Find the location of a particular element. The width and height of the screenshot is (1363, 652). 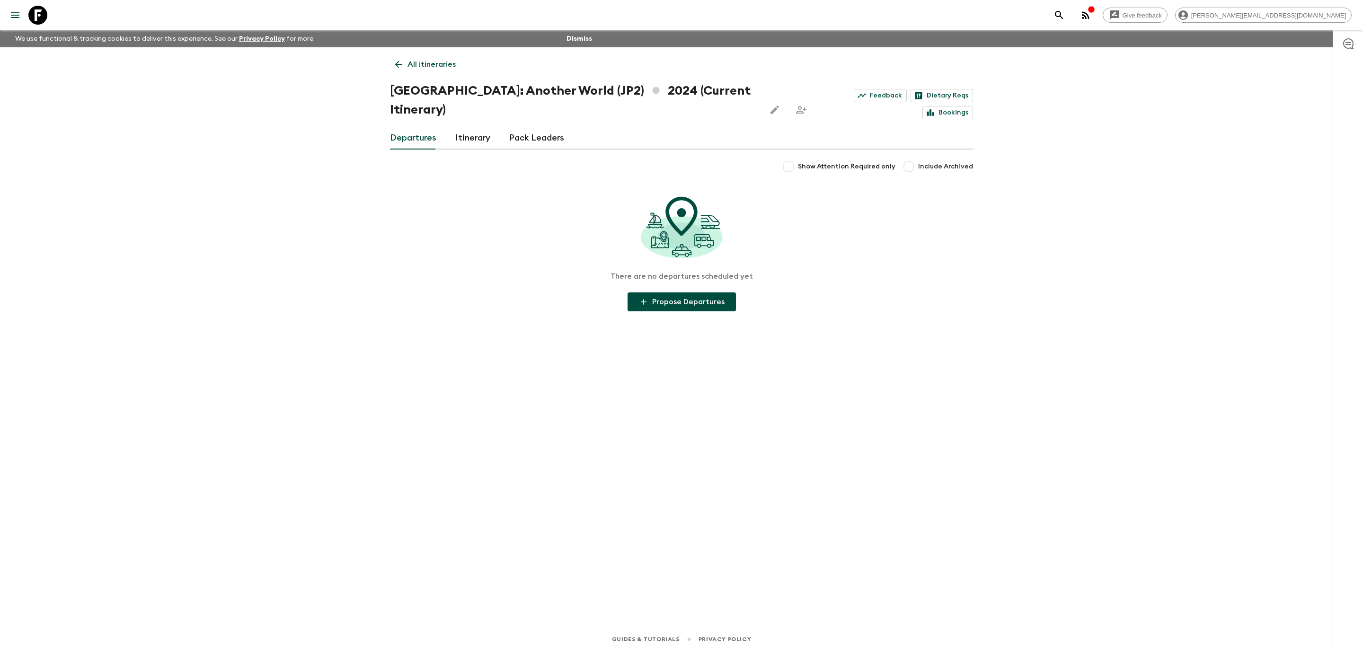

button: Propose Departures is located at coordinates (681, 302).